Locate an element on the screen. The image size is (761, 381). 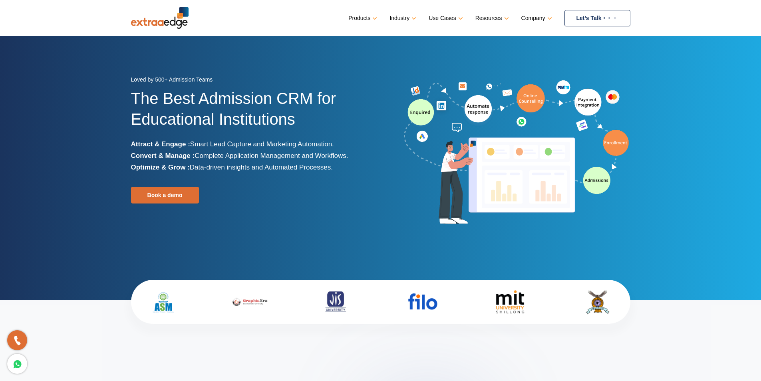
a: Use Cases is located at coordinates (444, 18).